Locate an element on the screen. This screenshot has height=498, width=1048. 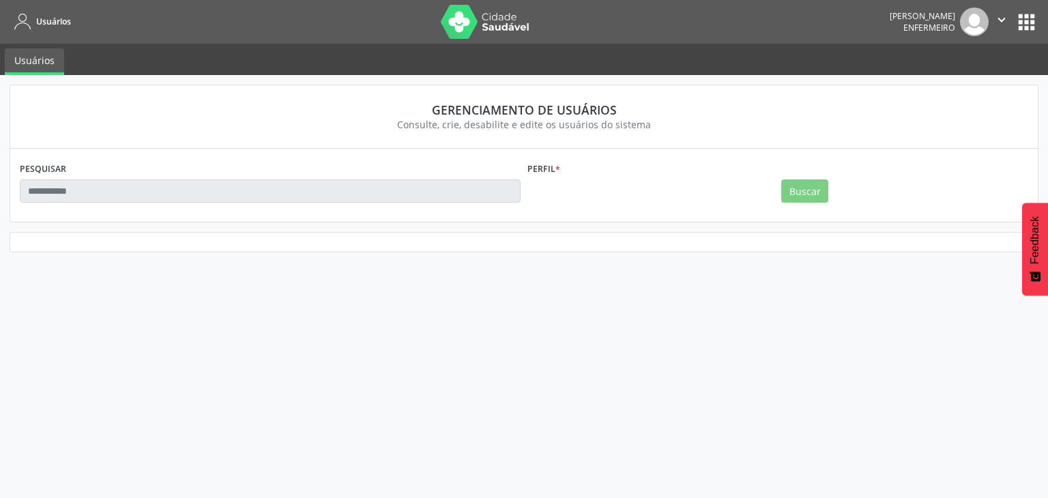
span: Feedback is located at coordinates (1035, 240).